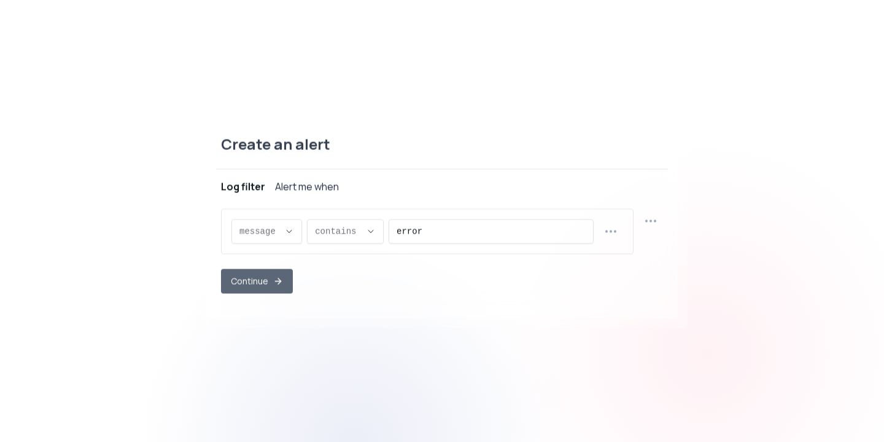  What do you see at coordinates (243, 186) in the screenshot?
I see `div: Log filter` at bounding box center [243, 186].